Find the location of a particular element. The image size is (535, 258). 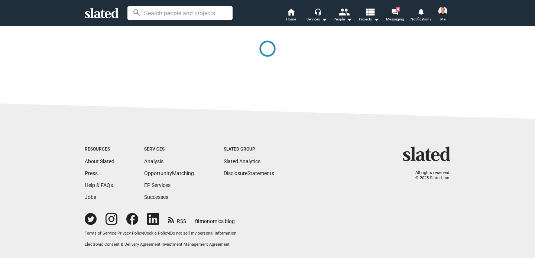

mat-icon: people is located at coordinates (344, 12).